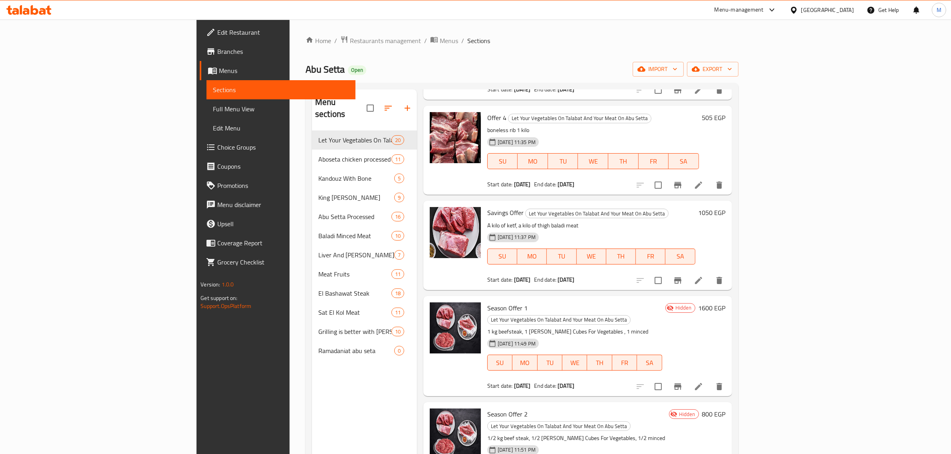 Image resolution: width=951 pixels, height=454 pixels. Describe the element at coordinates (355, 294) in the screenshot. I see `div: El Bashawat Steak` at that location.